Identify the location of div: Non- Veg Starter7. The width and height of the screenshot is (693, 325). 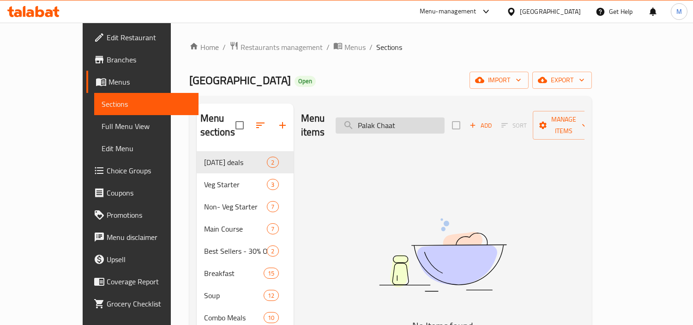
(245, 206).